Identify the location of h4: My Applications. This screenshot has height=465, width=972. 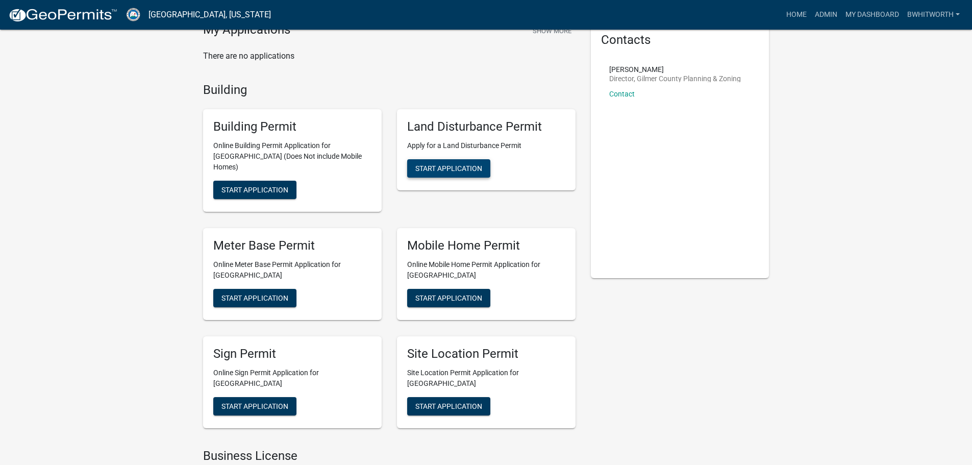
(246, 30).